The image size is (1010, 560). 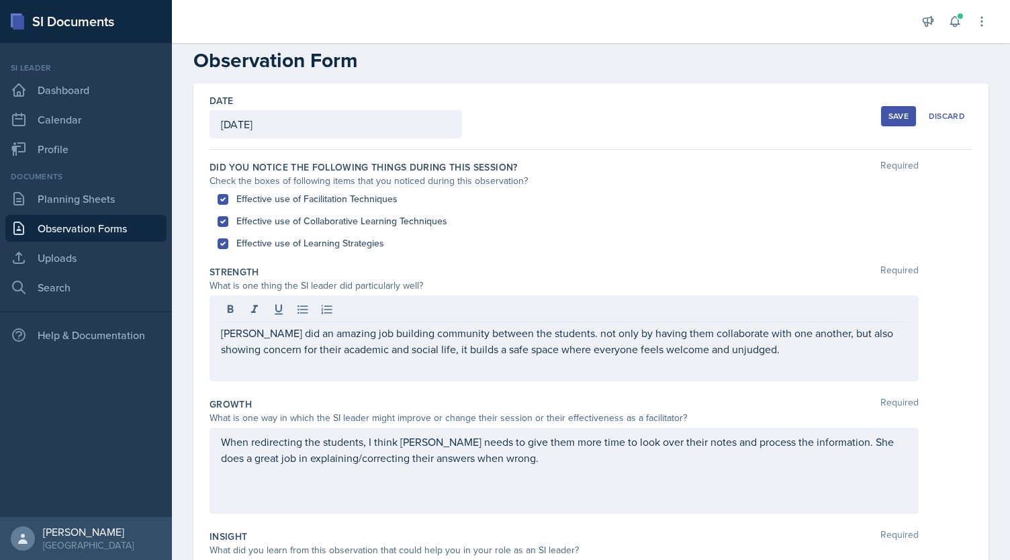 What do you see at coordinates (86, 258) in the screenshot?
I see `a: Uploads` at bounding box center [86, 258].